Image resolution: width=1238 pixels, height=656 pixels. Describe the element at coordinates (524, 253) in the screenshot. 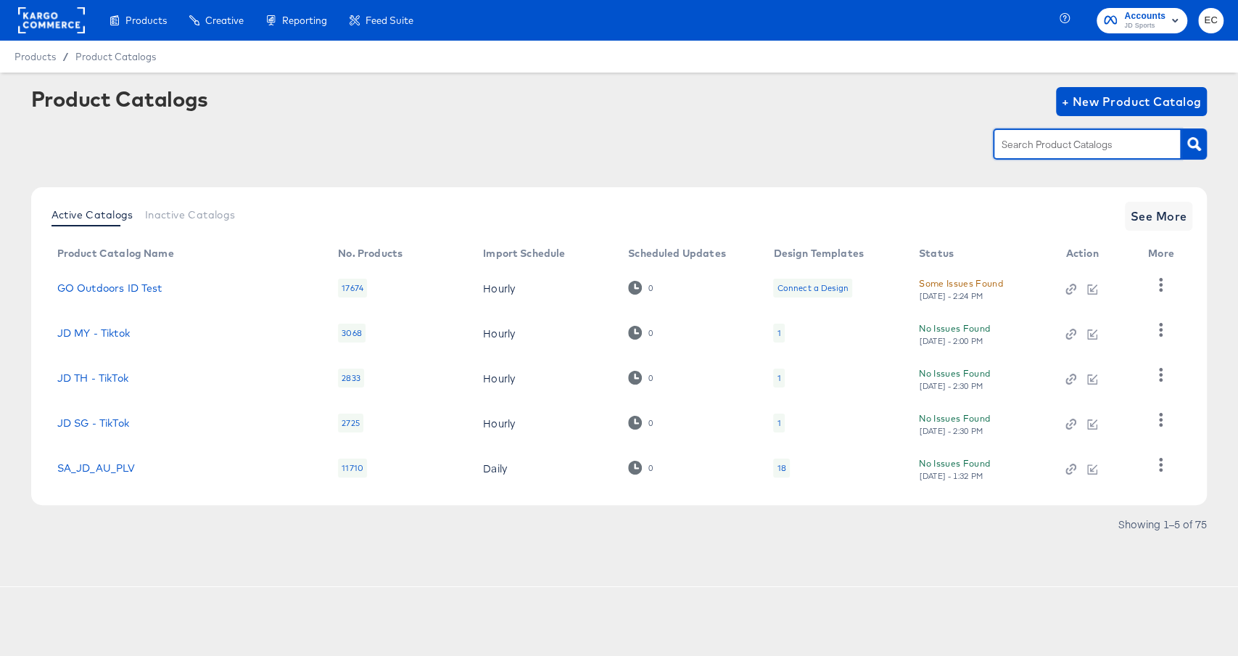

I see `div: Import Schedule` at that location.